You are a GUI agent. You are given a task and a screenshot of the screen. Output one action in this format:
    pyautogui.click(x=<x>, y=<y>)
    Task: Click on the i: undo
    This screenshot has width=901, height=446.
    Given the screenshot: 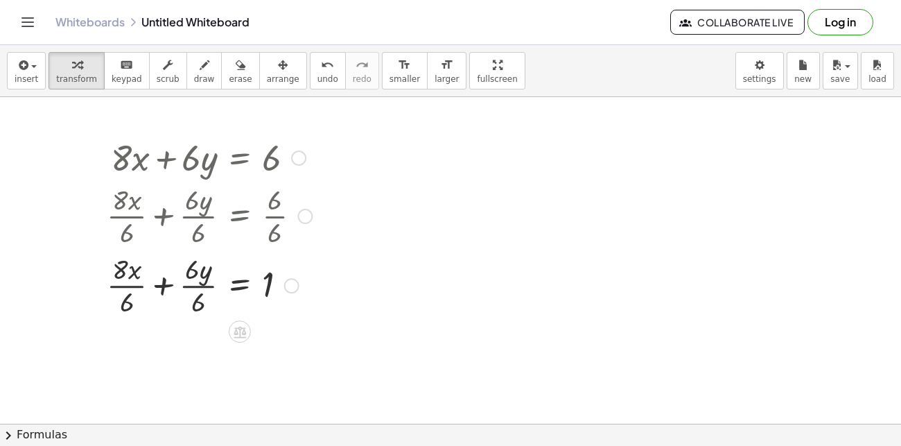 What is the action you would take?
    pyautogui.click(x=327, y=65)
    